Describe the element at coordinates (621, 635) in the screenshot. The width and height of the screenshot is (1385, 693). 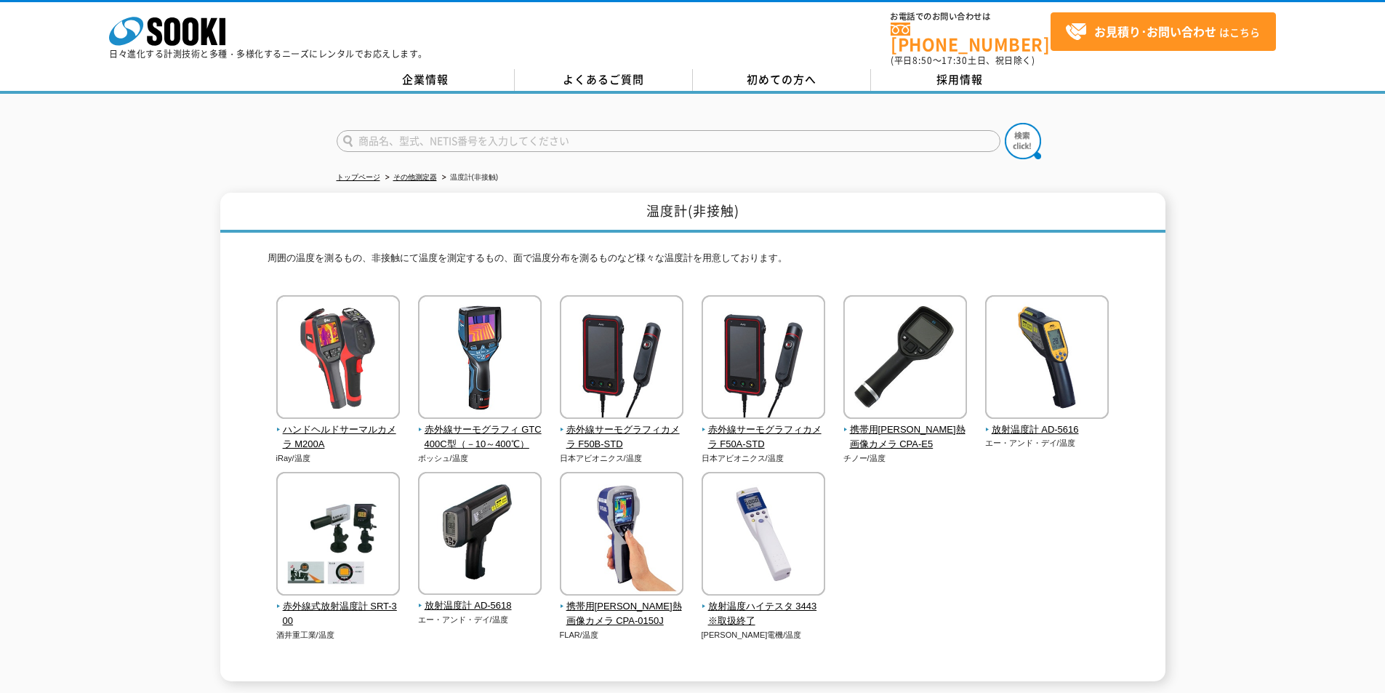
I see `p: FLAR/温度` at that location.